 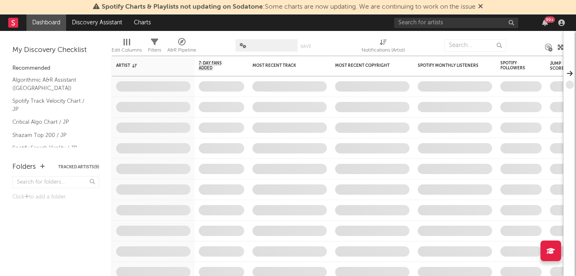 I want to click on a: Shazam Top 200 / JP, so click(x=52, y=135).